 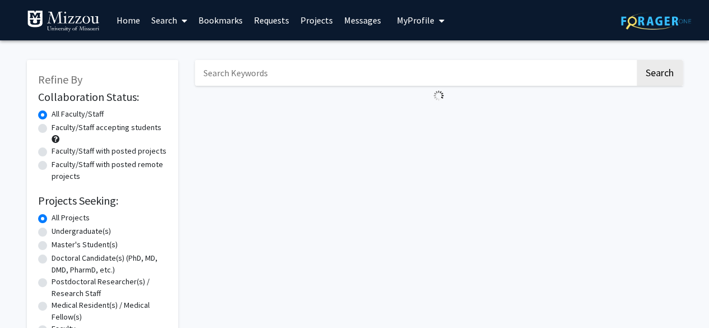 What do you see at coordinates (109, 288) in the screenshot?
I see `label: Postdoctoral Researcher(s) / Research Staff` at bounding box center [109, 288].